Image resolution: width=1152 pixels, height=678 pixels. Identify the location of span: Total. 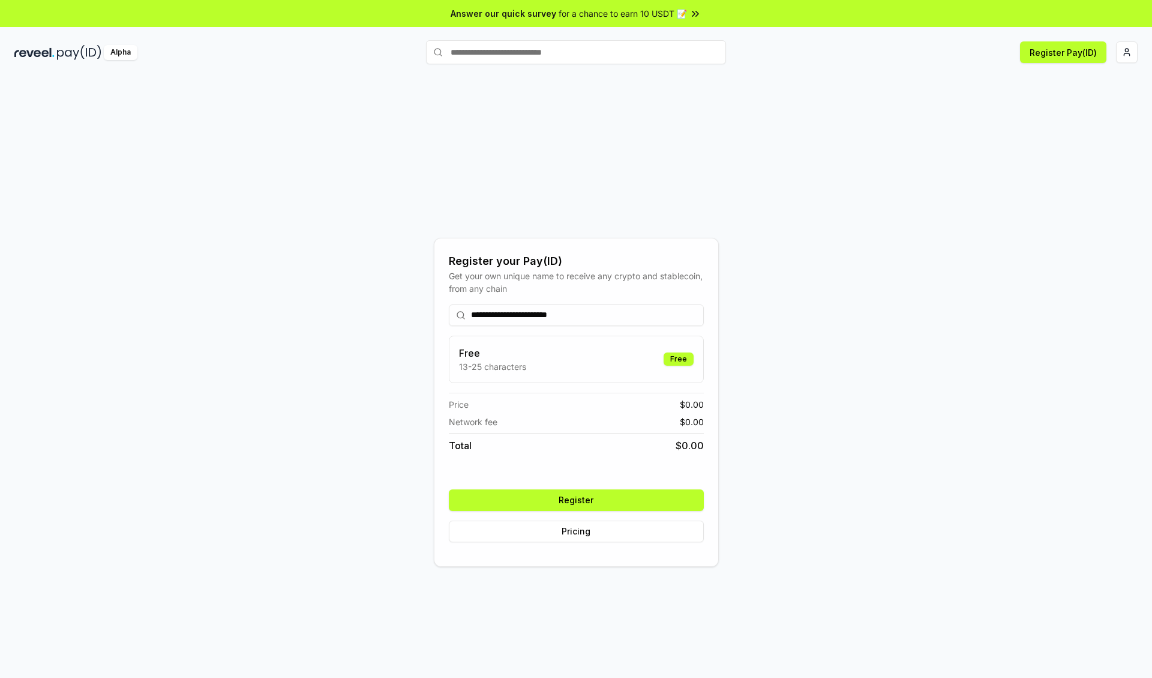
(460, 445).